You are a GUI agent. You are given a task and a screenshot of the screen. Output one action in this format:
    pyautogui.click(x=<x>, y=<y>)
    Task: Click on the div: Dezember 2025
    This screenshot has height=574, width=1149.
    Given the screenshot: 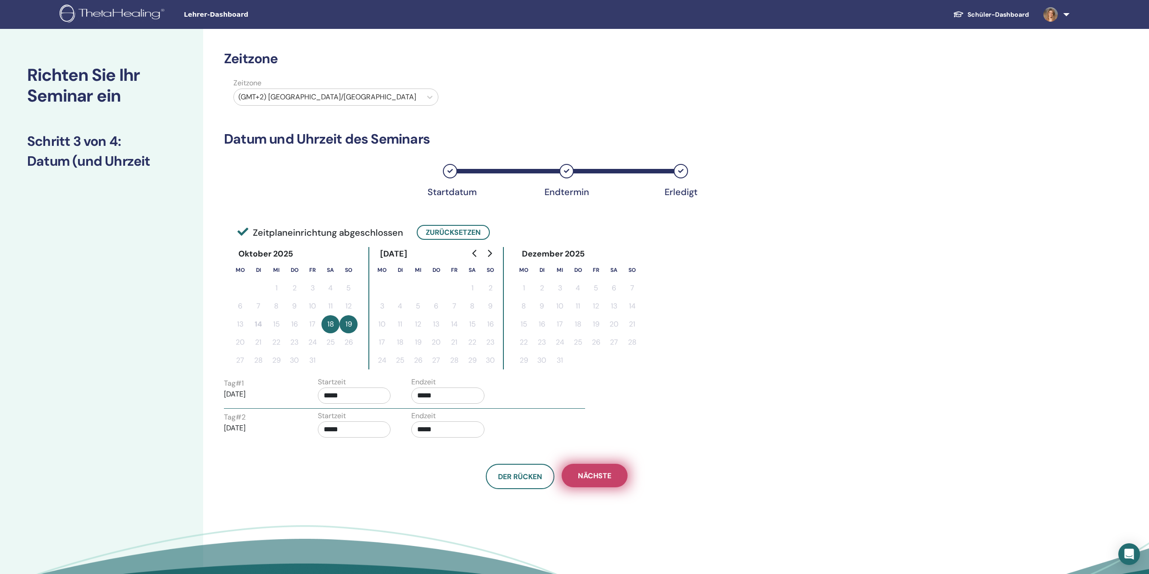 What is the action you would take?
    pyautogui.click(x=553, y=254)
    